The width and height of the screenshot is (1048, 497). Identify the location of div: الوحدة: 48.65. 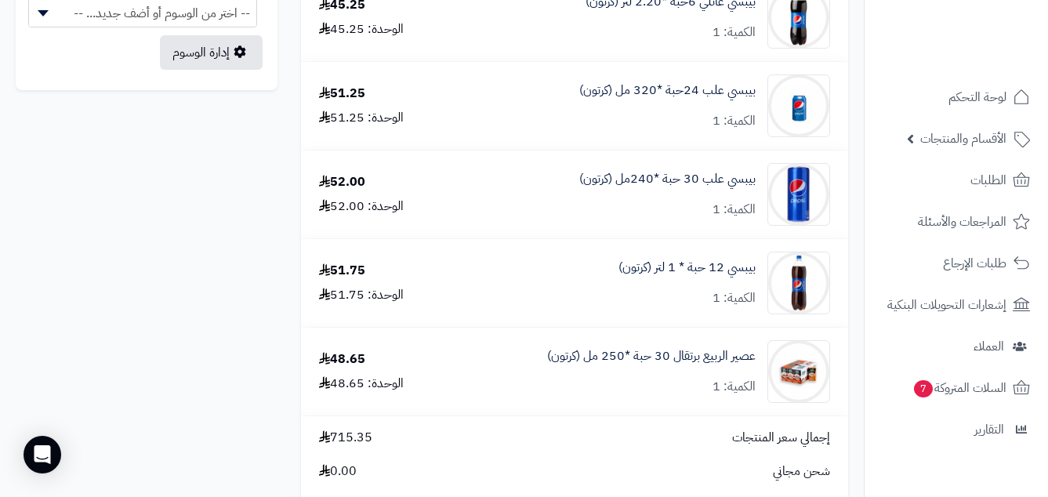
(361, 383).